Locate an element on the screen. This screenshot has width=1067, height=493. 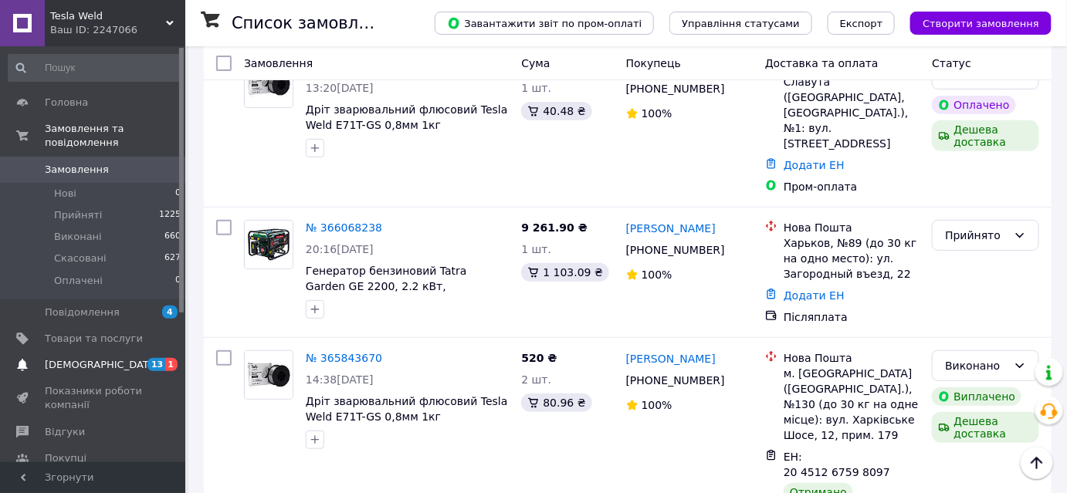
span: 9 261.90 ₴ is located at coordinates (554, 228).